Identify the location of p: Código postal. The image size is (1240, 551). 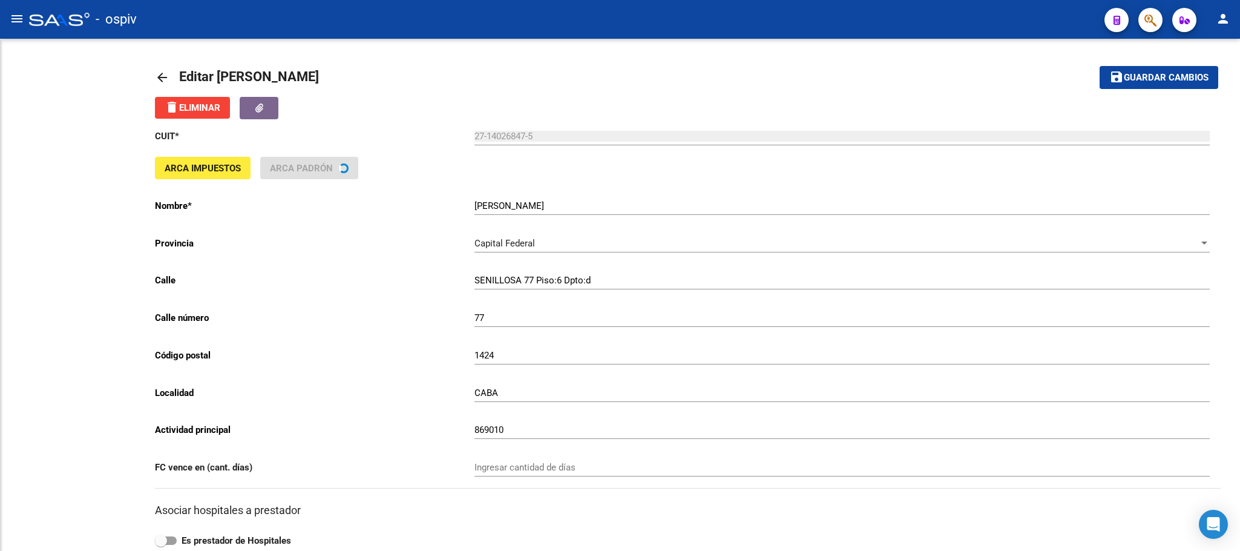
(315, 355).